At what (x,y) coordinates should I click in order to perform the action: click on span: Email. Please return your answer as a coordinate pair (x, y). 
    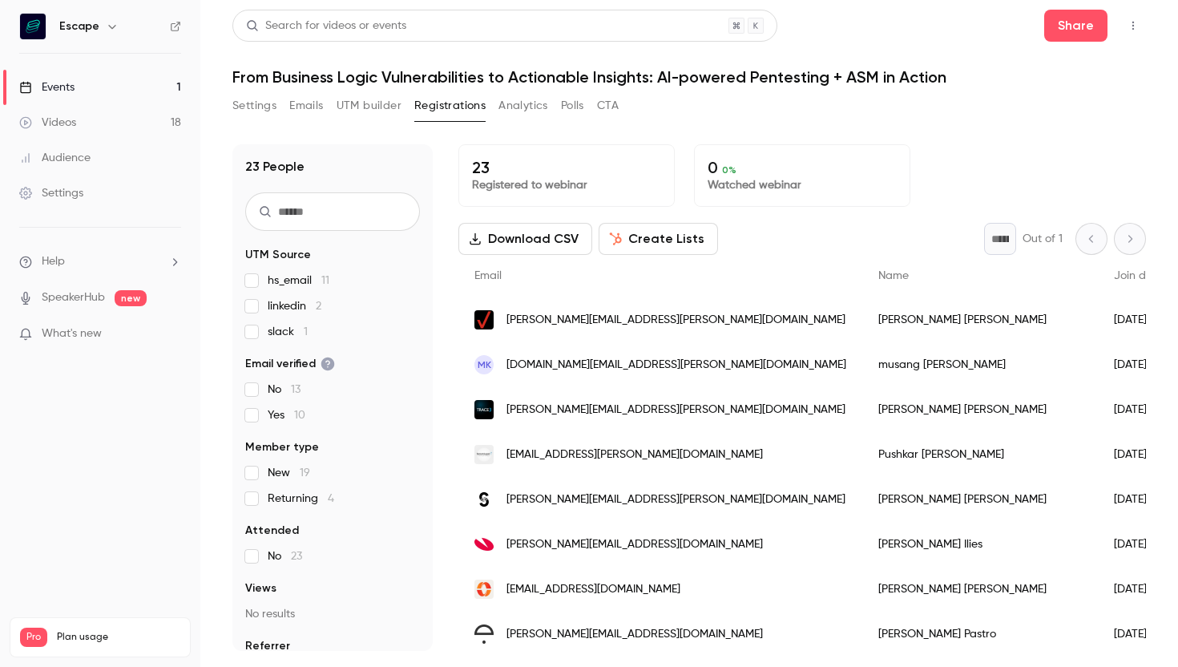
    Looking at the image, I should click on (488, 276).